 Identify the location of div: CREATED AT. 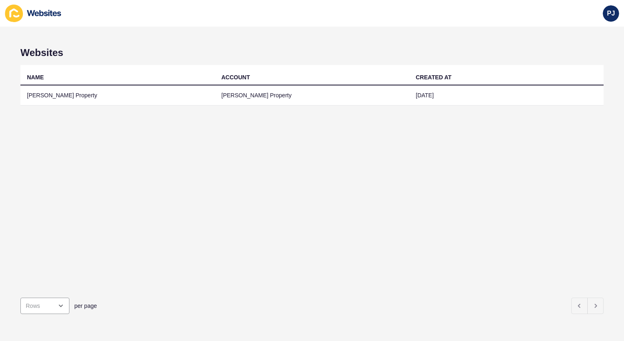
(434, 77).